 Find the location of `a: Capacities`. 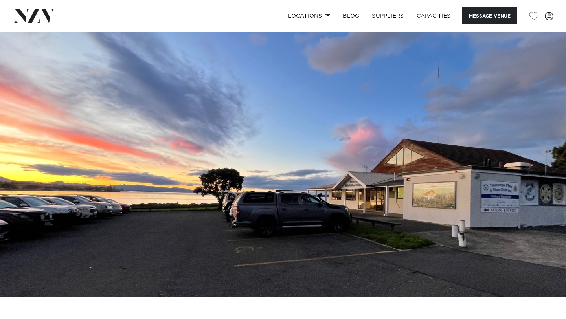

a: Capacities is located at coordinates (434, 16).